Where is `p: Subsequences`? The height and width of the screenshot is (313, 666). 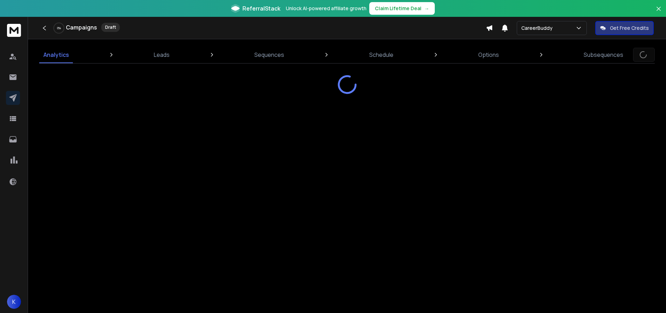
p: Subsequences is located at coordinates (604, 55).